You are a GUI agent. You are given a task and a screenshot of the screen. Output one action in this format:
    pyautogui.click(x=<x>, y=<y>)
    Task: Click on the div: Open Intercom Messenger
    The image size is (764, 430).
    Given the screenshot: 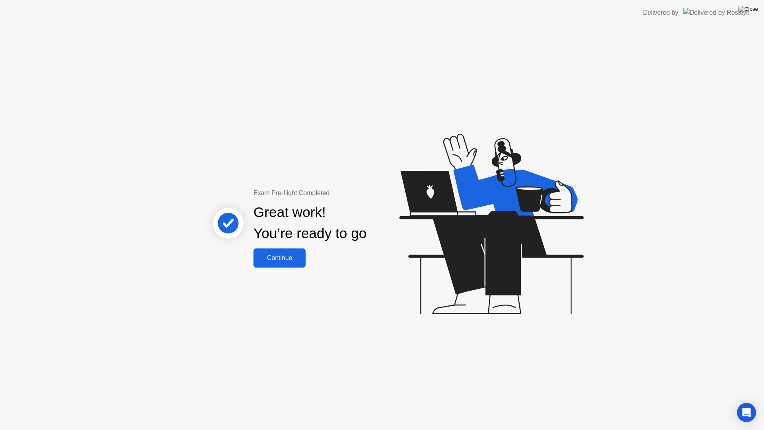 What is the action you would take?
    pyautogui.click(x=747, y=413)
    